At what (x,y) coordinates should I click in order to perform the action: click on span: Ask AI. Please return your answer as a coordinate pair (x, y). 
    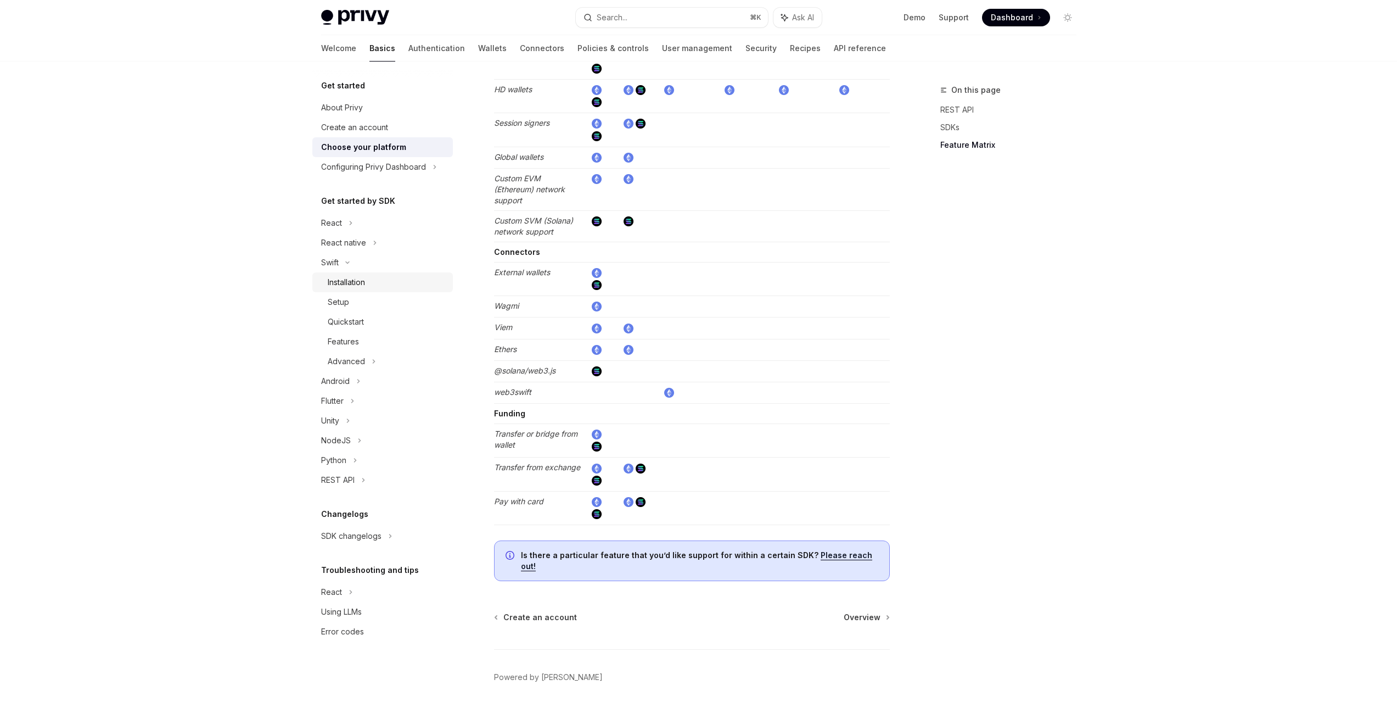
    Looking at the image, I should click on (803, 18).